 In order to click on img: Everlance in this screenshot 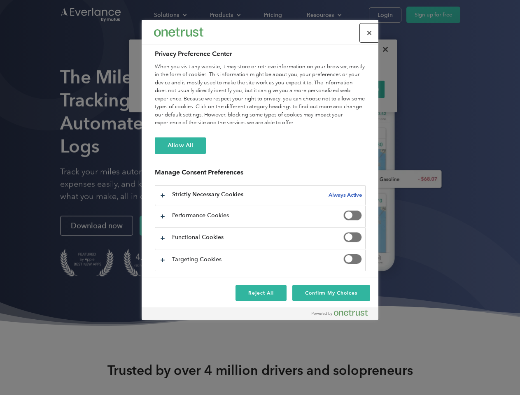, I will do `click(179, 32)`.